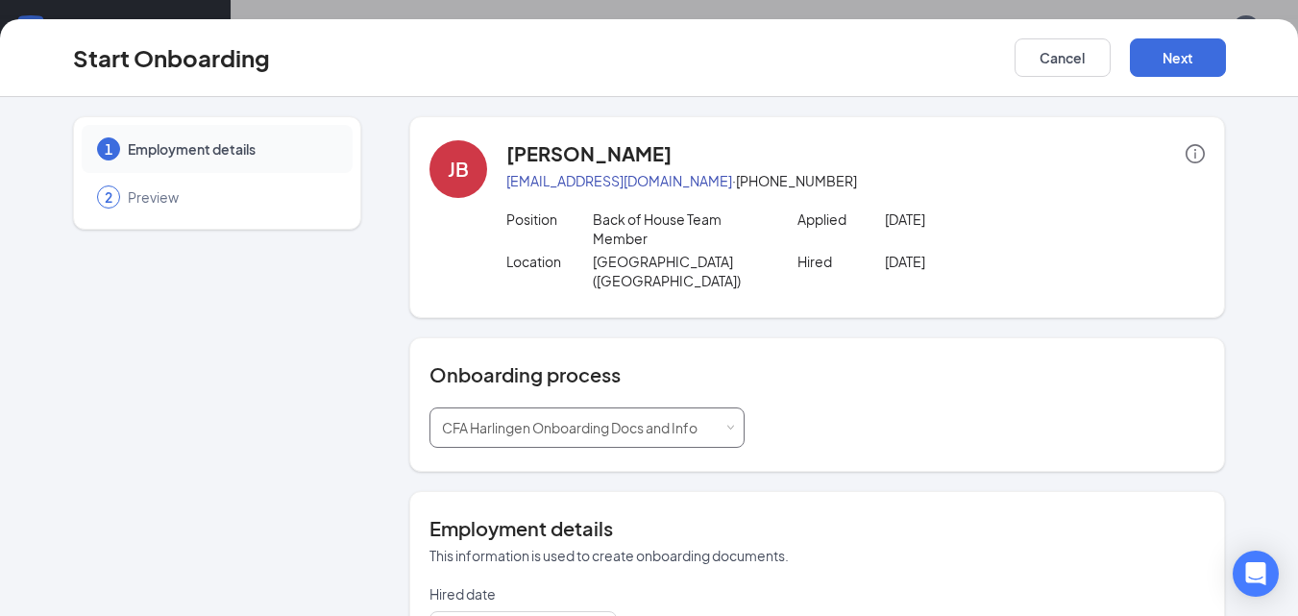  I want to click on span: 1, so click(109, 149).